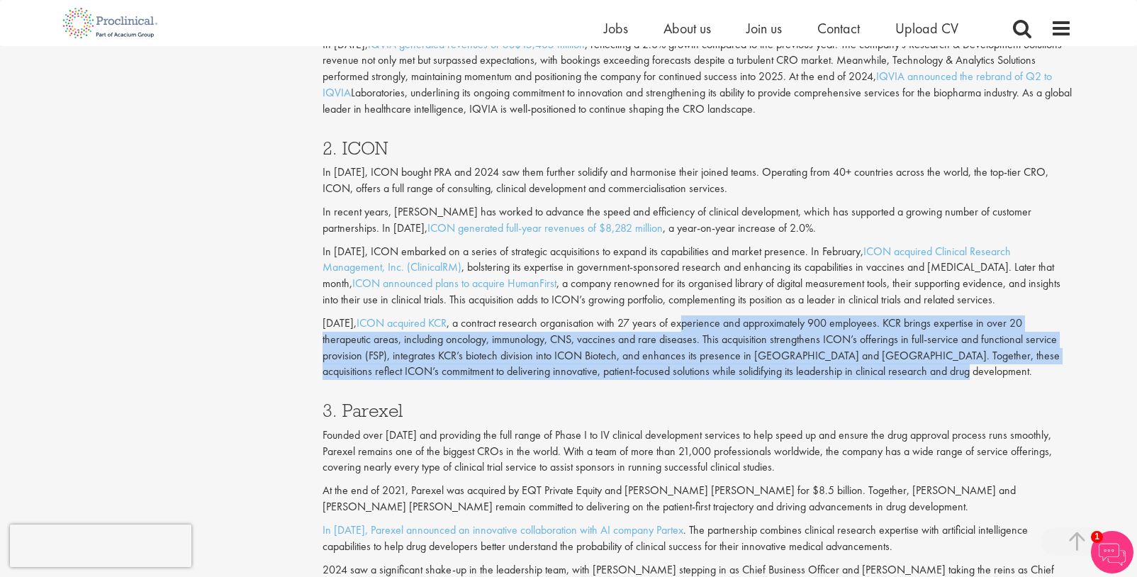  Describe the element at coordinates (764, 28) in the screenshot. I see `span: Join us` at that location.